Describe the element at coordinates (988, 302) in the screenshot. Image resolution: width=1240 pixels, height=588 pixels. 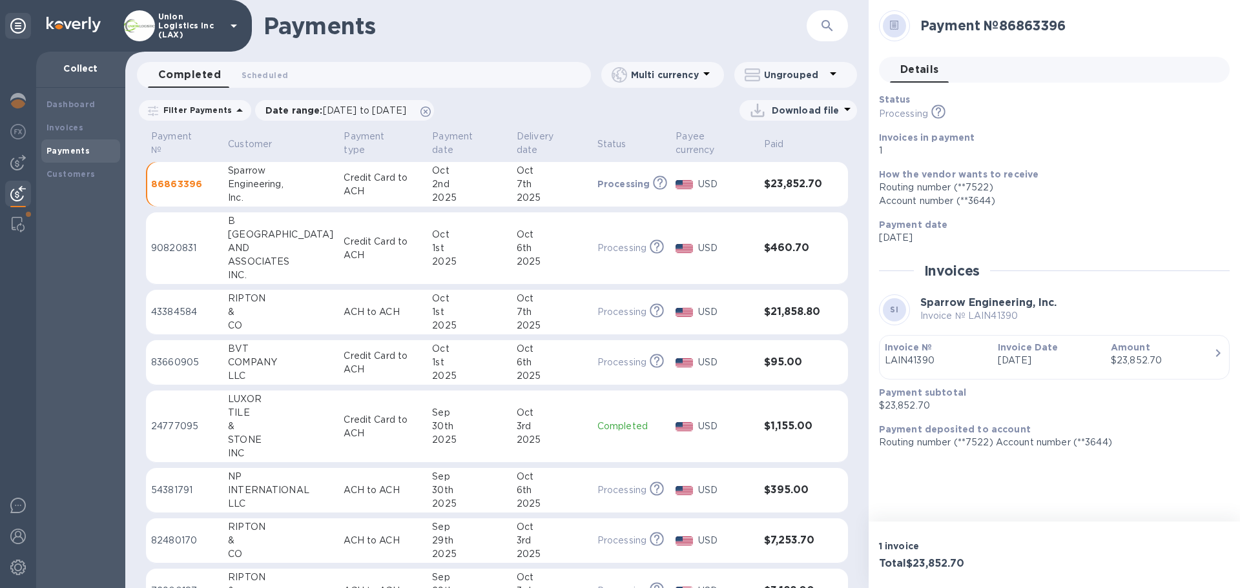
I see `b: Sparrow Engineering, Inc.` at that location.